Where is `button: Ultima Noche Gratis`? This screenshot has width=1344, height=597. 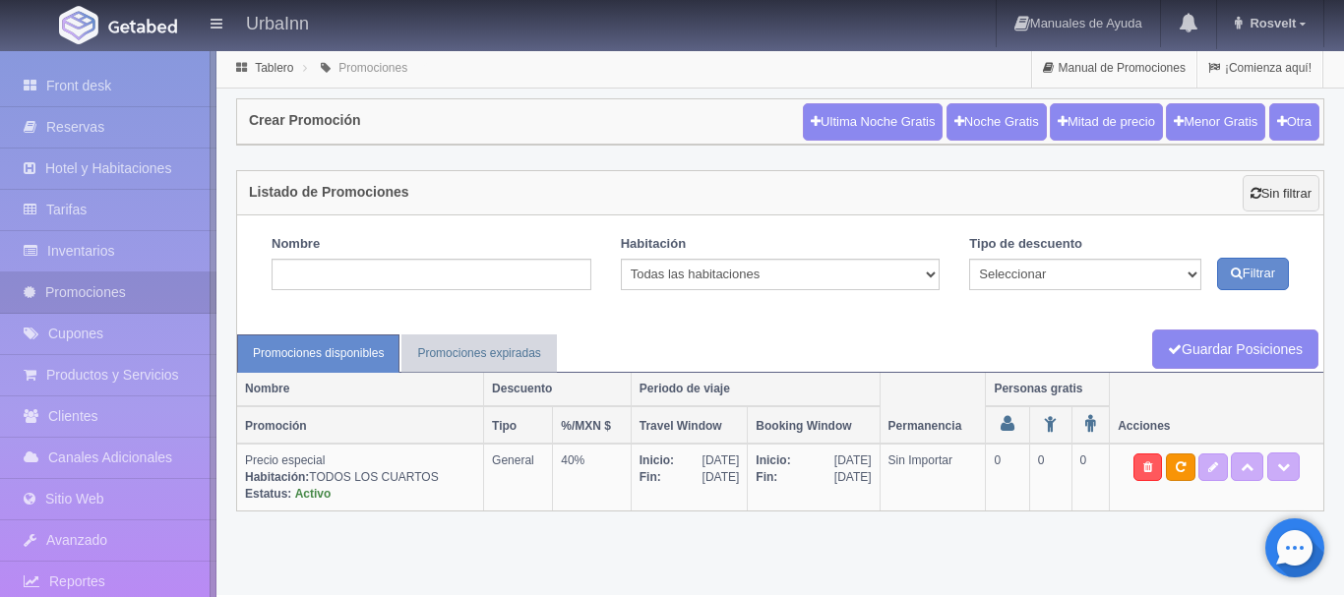 button: Ultima Noche Gratis is located at coordinates (873, 122).